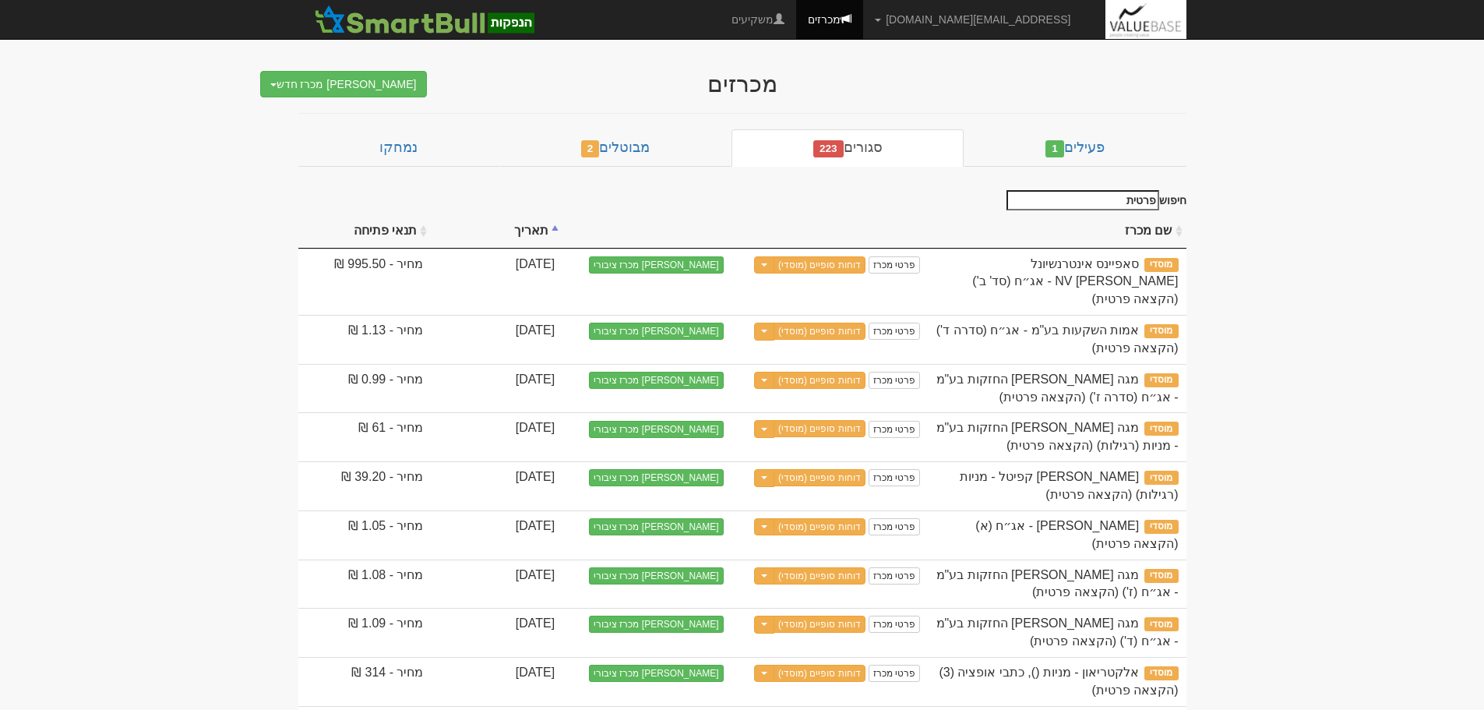 This screenshot has height=710, width=1484. I want to click on span: מגה אור החזקות בע"מ - מניות (רגילות) (הקצאה פרטית), so click(1057, 436).